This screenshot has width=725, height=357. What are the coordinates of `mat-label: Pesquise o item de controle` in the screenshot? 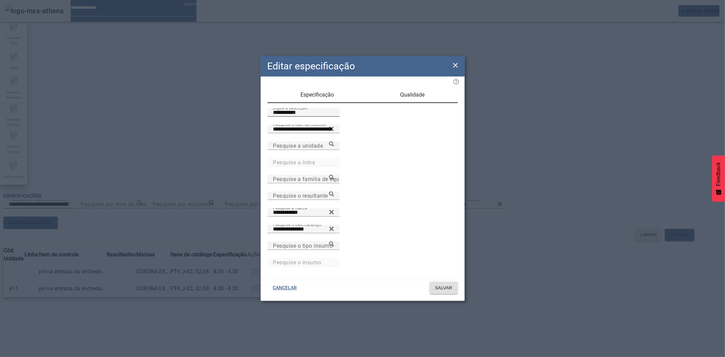 It's located at (300, 124).